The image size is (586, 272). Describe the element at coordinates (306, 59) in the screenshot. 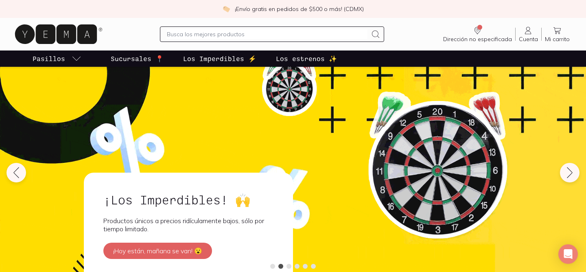

I see `a: Los estrenos ✨` at that location.